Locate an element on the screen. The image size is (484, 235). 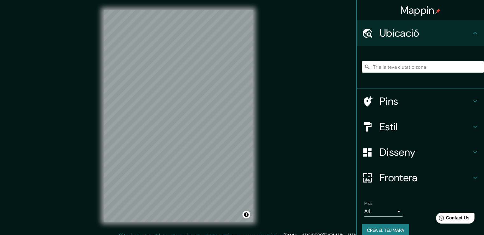
div: Ubicació is located at coordinates (420, 33).